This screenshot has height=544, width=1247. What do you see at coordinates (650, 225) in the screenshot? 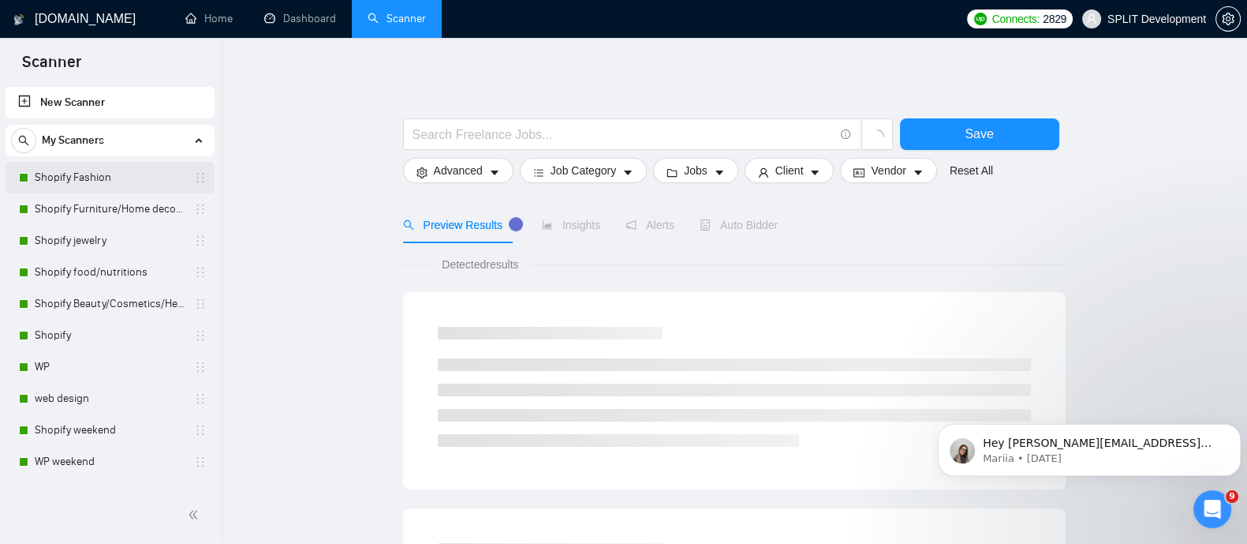
I see `span: Alerts` at bounding box center [650, 225].